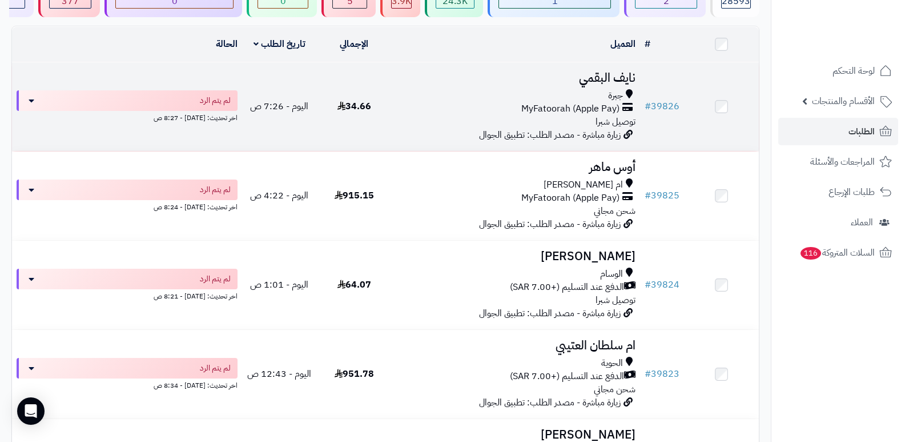 The height and width of the screenshot is (442, 905). I want to click on a: #39823, so click(662, 374).